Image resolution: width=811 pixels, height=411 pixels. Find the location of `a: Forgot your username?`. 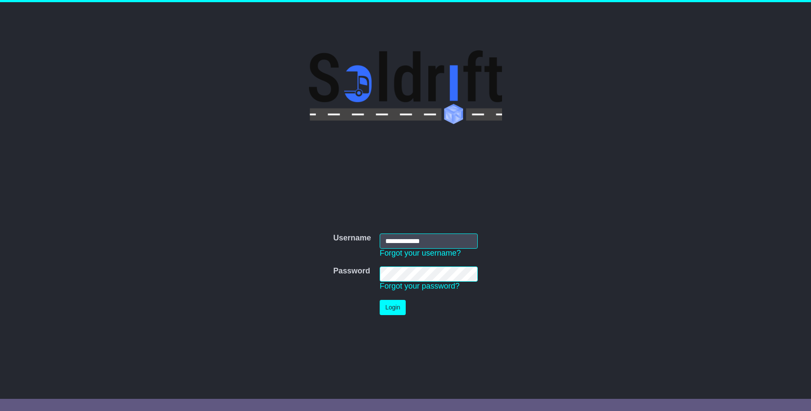

a: Forgot your username? is located at coordinates (420, 253).